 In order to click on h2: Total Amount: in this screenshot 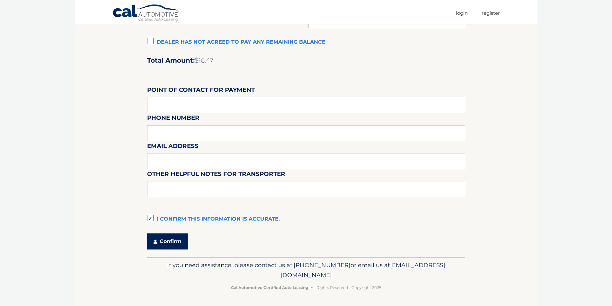, I will do `click(306, 60)`.